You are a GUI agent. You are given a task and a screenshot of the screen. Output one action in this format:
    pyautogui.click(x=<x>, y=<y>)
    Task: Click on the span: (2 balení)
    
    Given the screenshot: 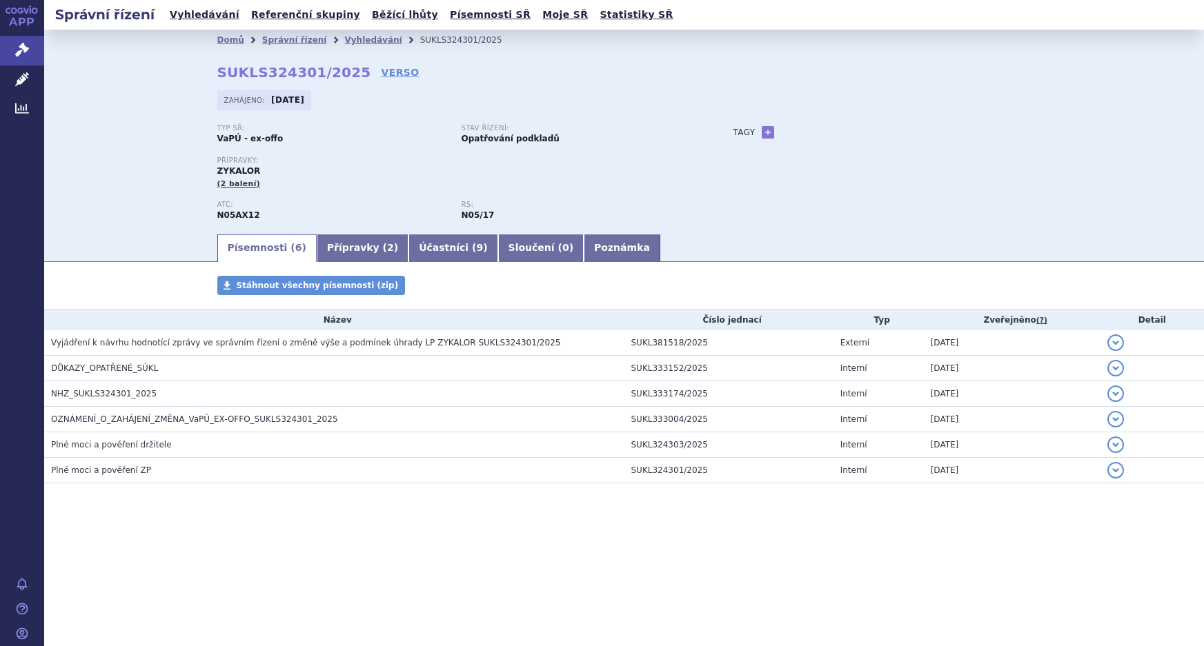 What is the action you would take?
    pyautogui.click(x=239, y=184)
    